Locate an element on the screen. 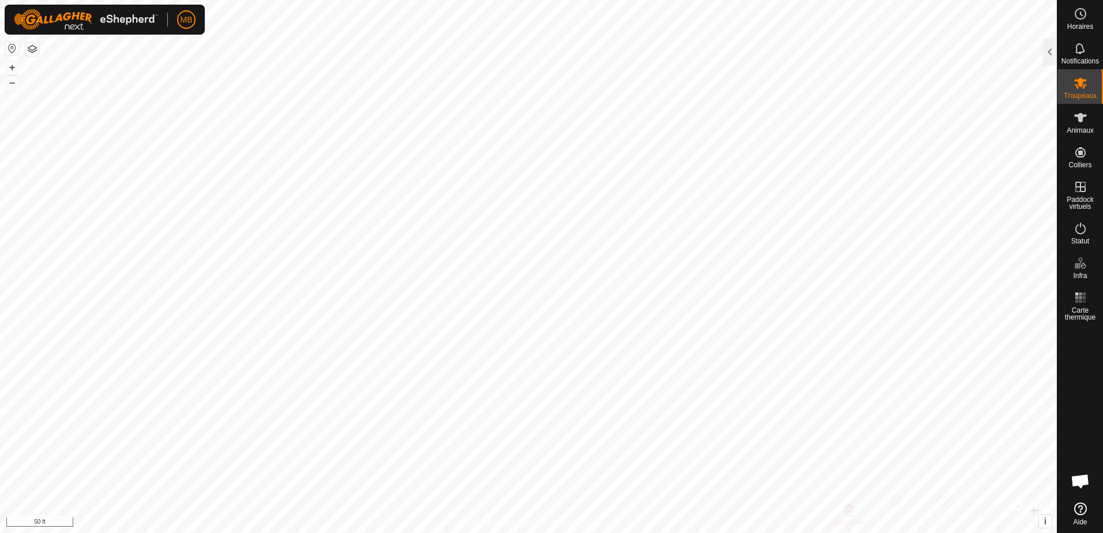 Image resolution: width=1103 pixels, height=533 pixels. span: Infra is located at coordinates (1080, 276).